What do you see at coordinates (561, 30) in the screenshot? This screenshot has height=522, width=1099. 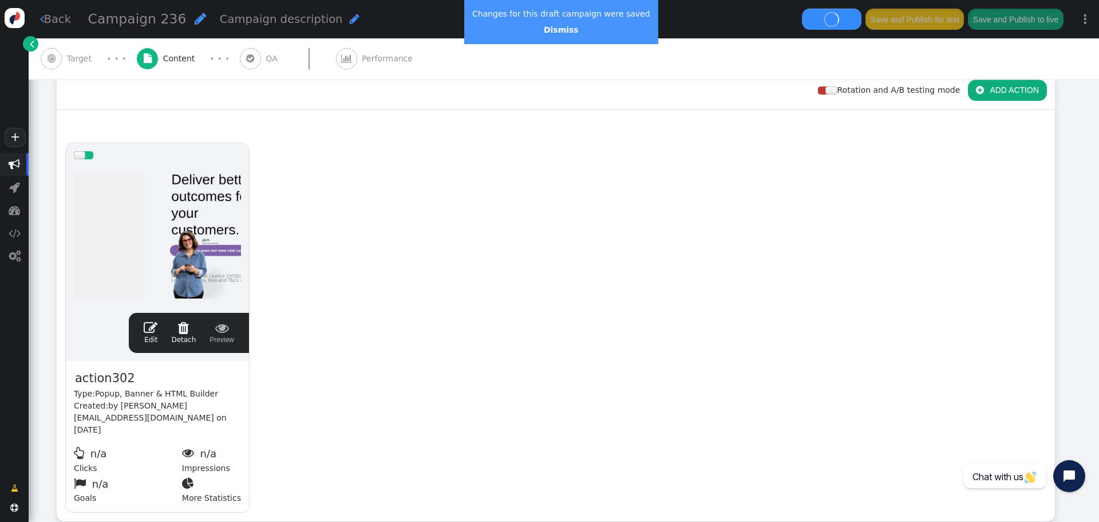 I see `a: Dismiss` at bounding box center [561, 30].